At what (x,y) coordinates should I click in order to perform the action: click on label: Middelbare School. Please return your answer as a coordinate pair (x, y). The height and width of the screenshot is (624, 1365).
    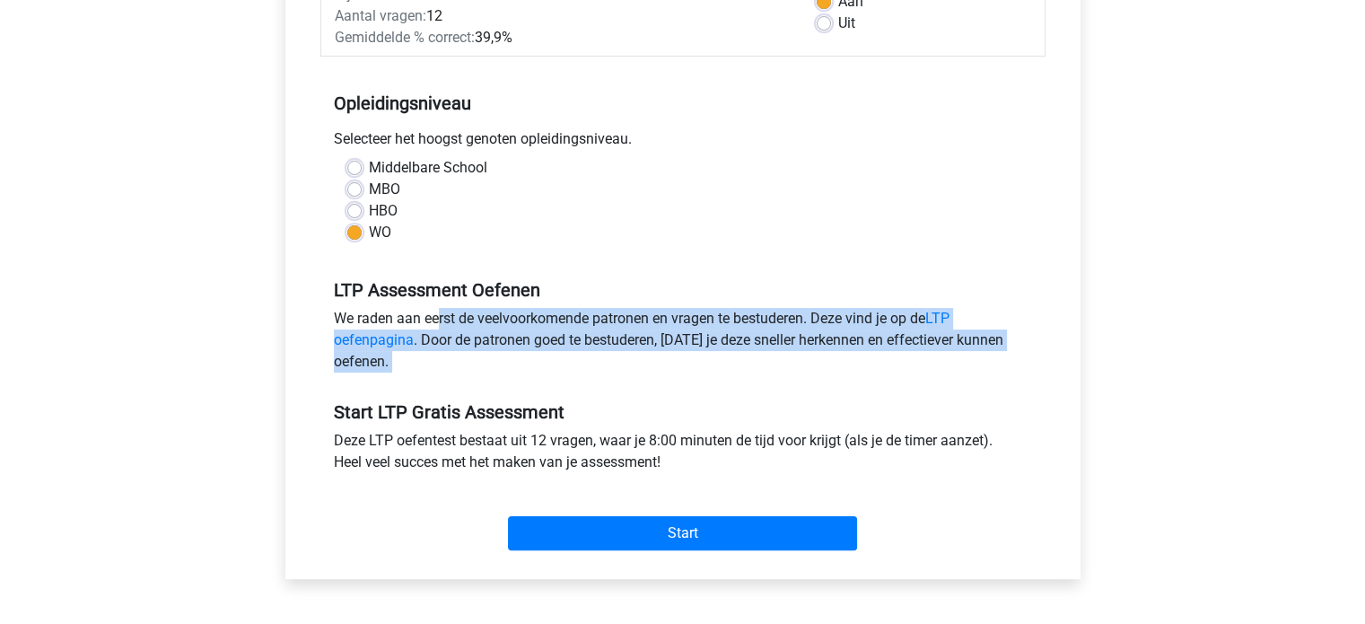
    Looking at the image, I should click on (428, 168).